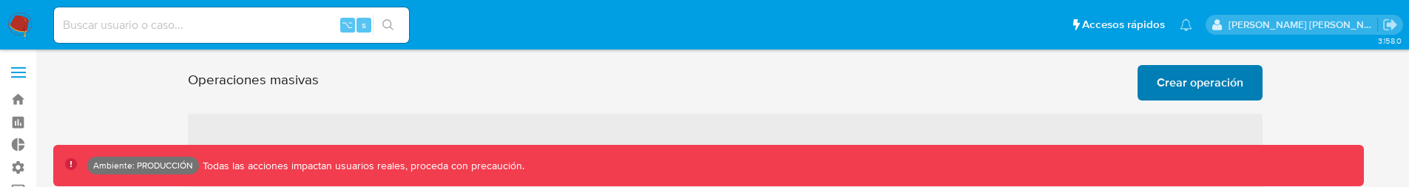 The image size is (1409, 187). I want to click on input: Buscar usuario o caso..., so click(231, 25).